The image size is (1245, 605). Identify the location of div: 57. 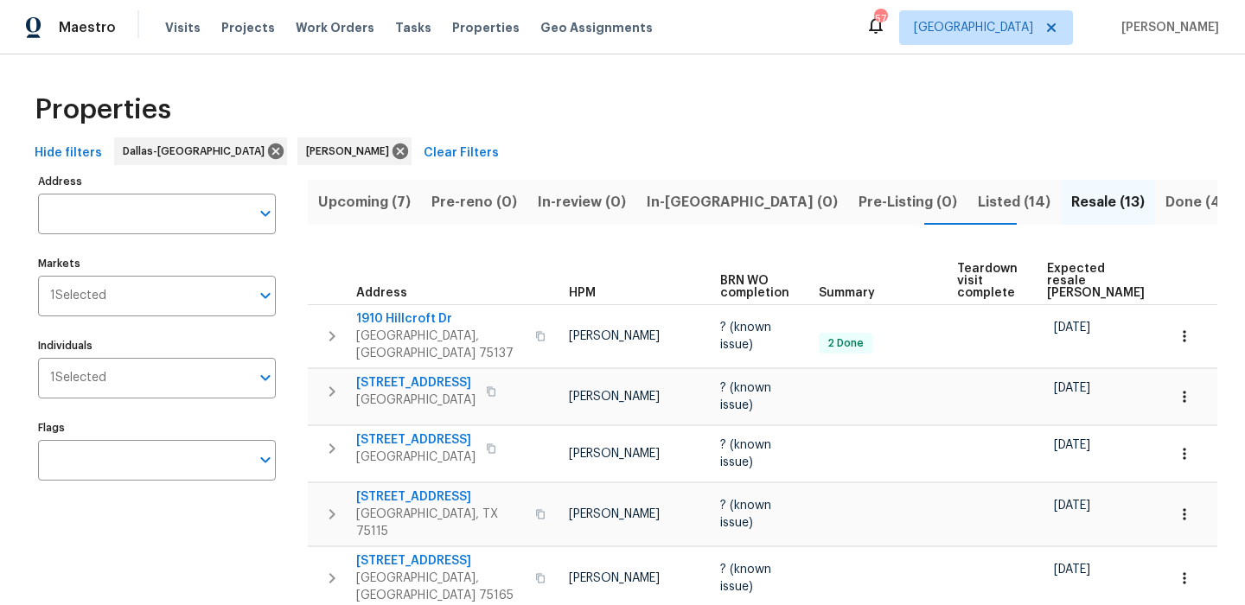
(880, 19).